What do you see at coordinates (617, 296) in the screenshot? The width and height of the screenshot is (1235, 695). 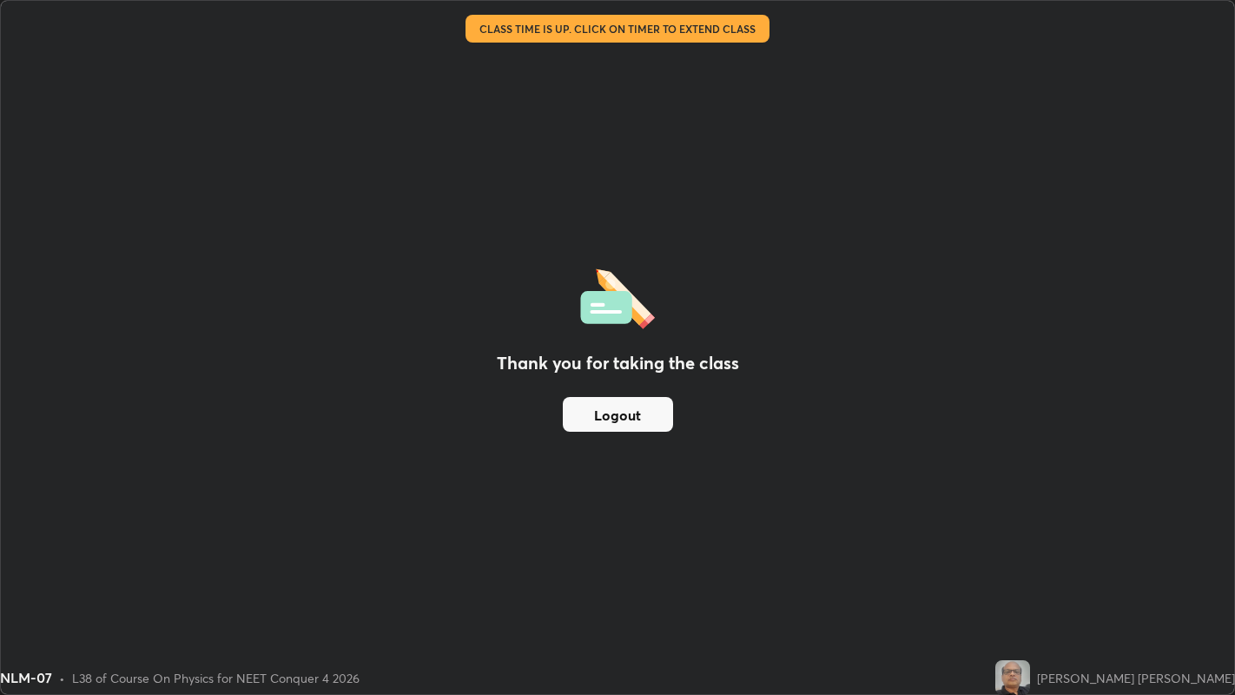 I see `img: offlineFeedback.1438e8b3.svg` at bounding box center [617, 296].